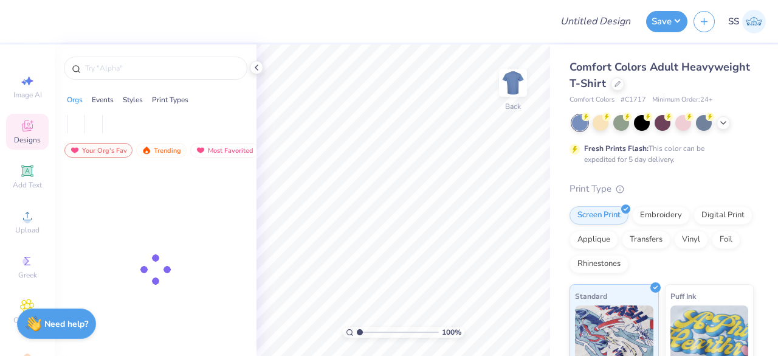 The height and width of the screenshot is (356, 778). Describe the element at coordinates (98, 150) in the screenshot. I see `div: Your Org's Fav` at that location.